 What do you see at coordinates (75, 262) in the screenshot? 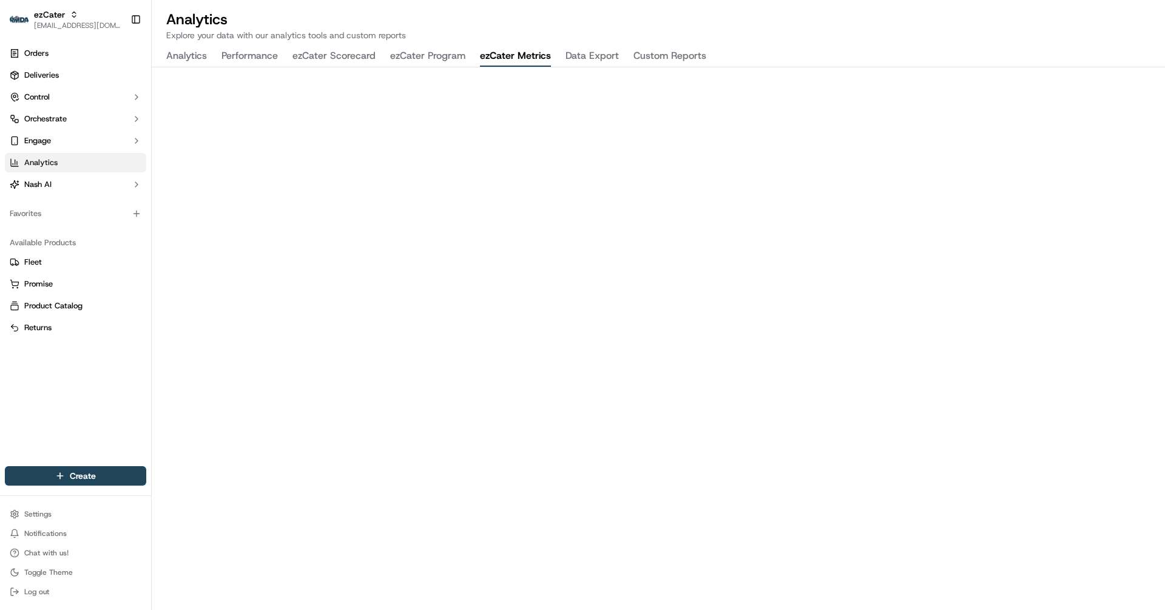
I see `button: Fleet` at bounding box center [75, 262].